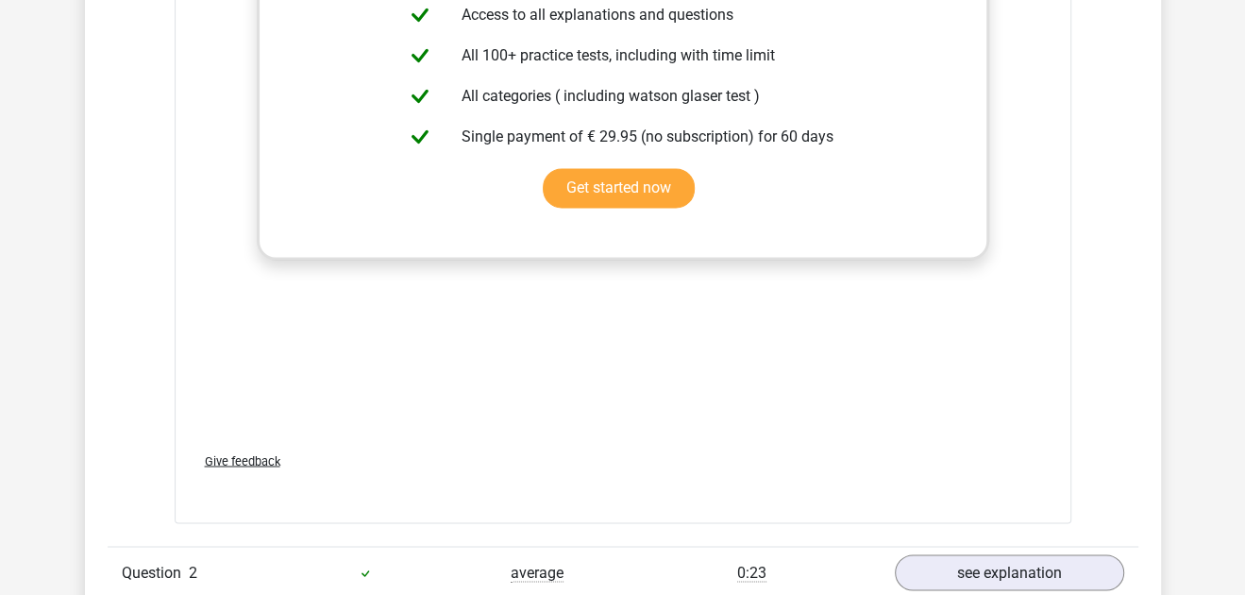 The height and width of the screenshot is (595, 1245). I want to click on a: see explanation, so click(1009, 572).